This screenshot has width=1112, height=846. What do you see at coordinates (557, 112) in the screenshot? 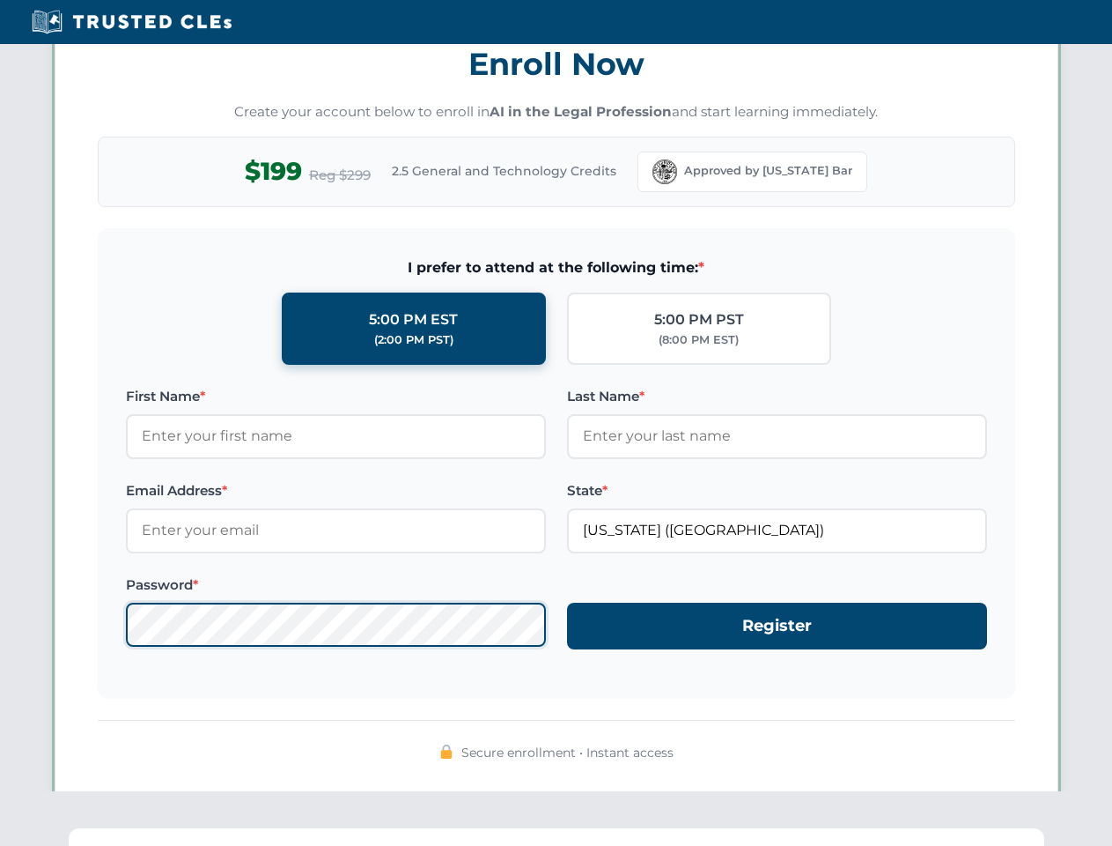
I see `p: Create your account below to enroll in and start learning immediately.` at bounding box center [557, 112].